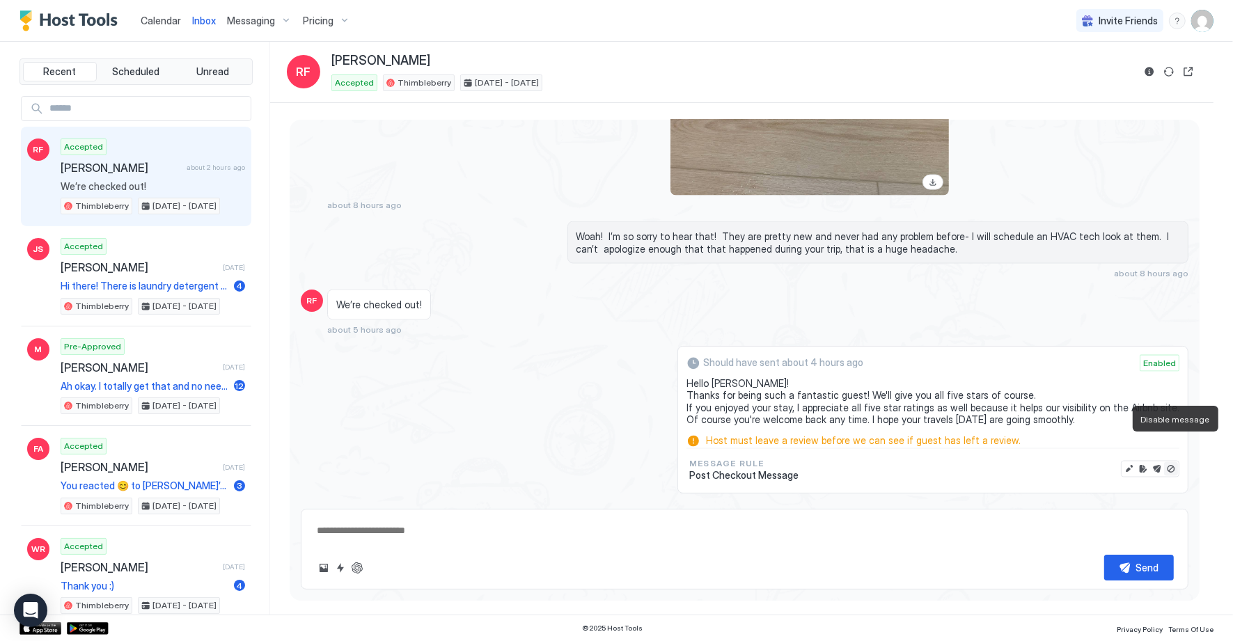 The width and height of the screenshot is (1233, 641). I want to click on button: Edit rule, so click(1143, 469).